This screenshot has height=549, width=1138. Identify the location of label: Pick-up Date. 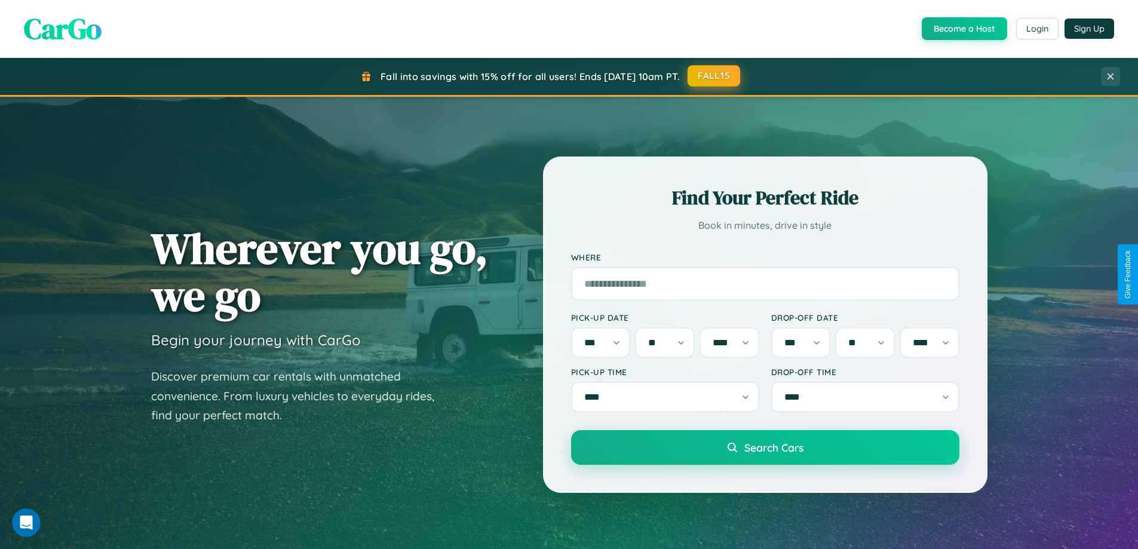
(665, 317).